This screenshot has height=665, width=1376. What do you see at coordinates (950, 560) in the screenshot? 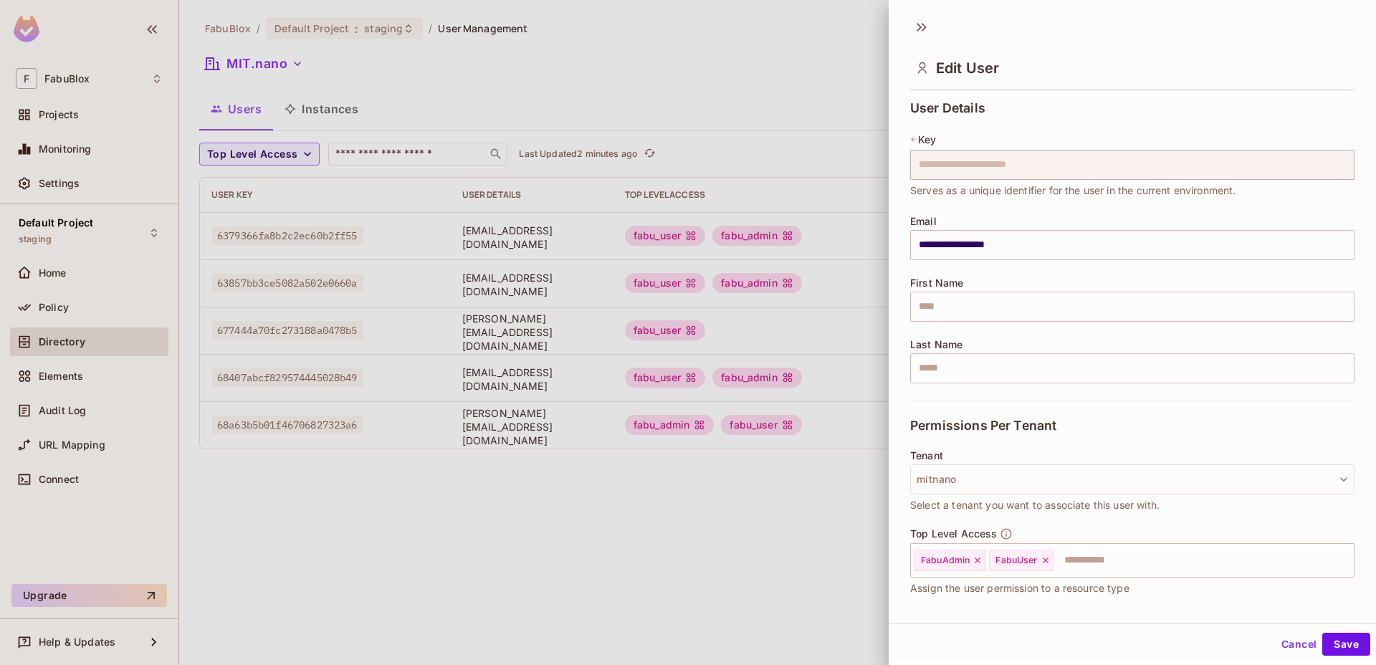
I see `div: FabuAdmin` at bounding box center [950, 560].